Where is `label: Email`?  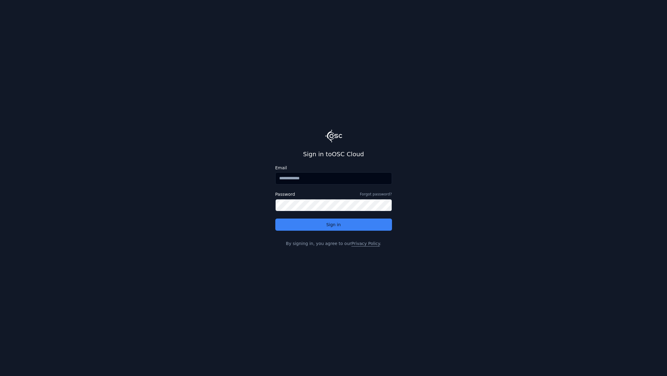
label: Email is located at coordinates (334, 168).